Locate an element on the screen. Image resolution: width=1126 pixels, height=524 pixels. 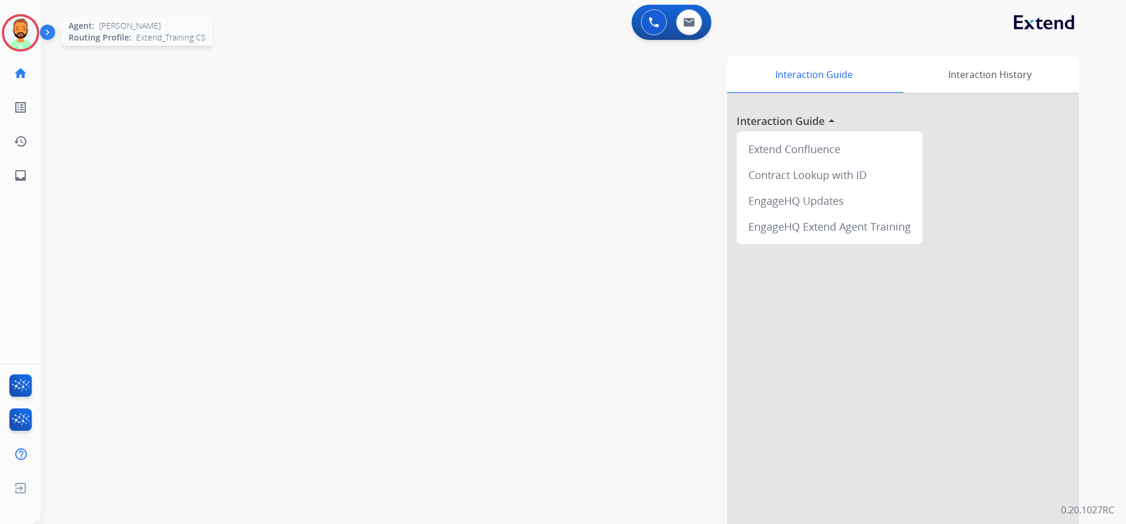
span: Agent: is located at coordinates (82, 26).